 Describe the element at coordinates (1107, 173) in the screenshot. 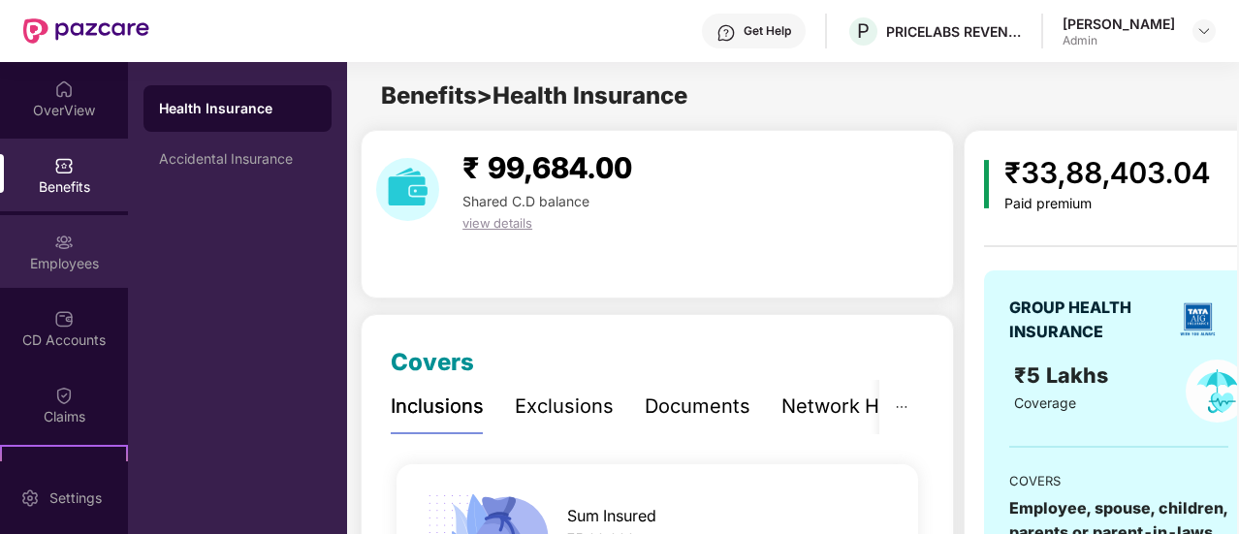

I see `div: ₹33,88,403.04` at that location.